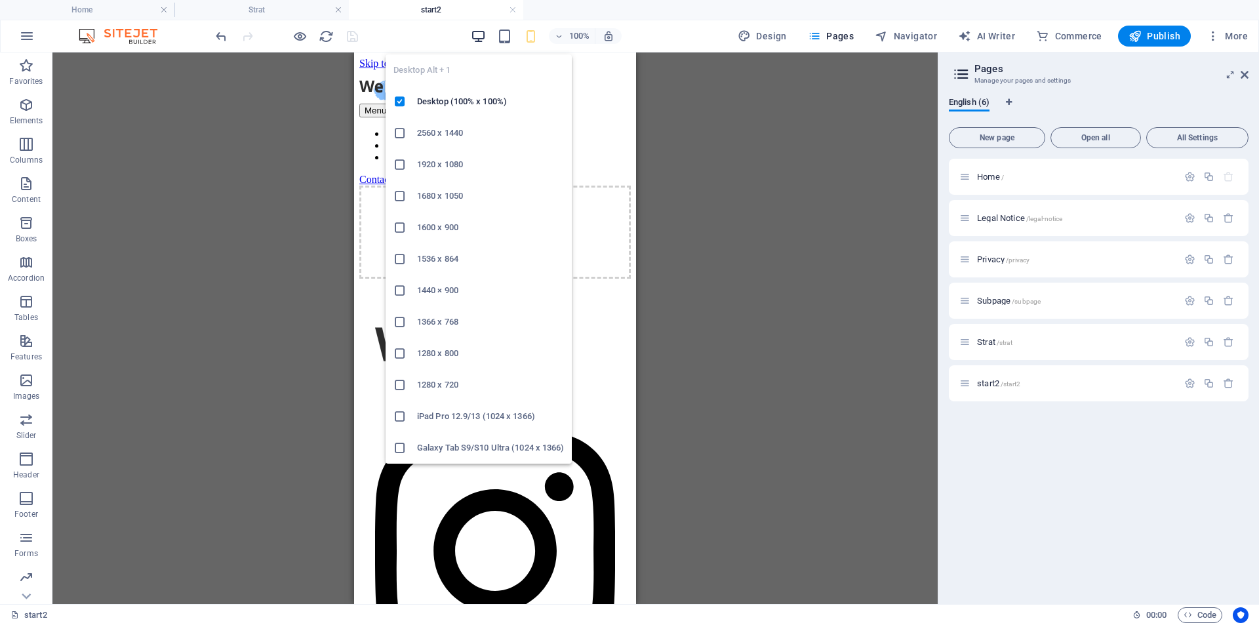 This screenshot has height=625, width=1259. What do you see at coordinates (436, 10) in the screenshot?
I see `h4: start2` at bounding box center [436, 10].